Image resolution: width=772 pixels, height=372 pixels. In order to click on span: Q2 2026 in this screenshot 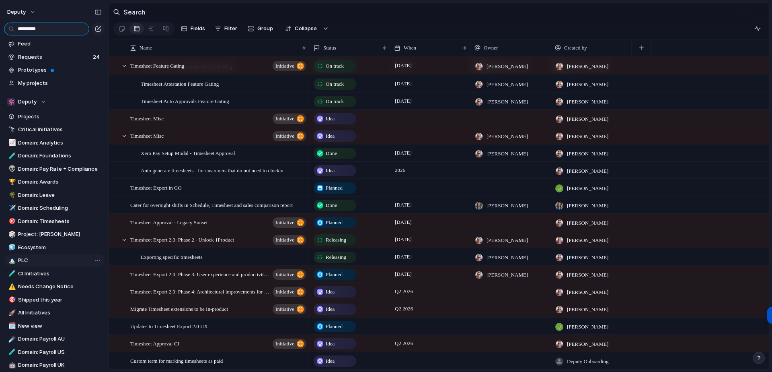, I will do `click(404, 343)`.